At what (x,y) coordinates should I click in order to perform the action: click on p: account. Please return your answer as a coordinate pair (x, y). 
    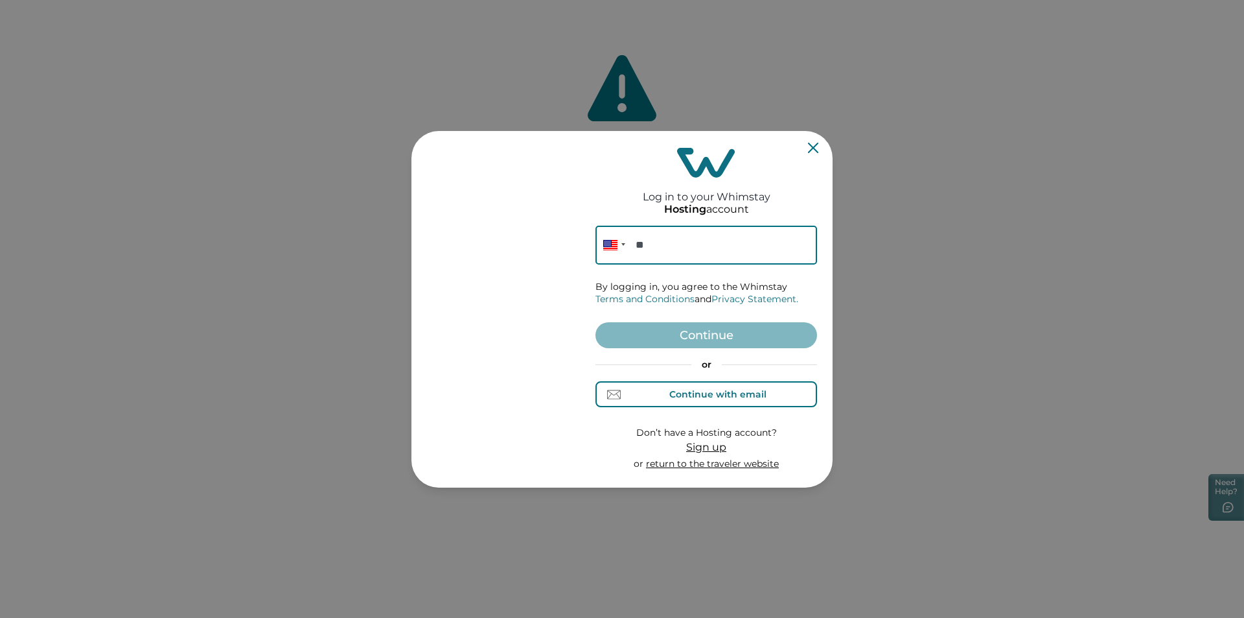
    Looking at the image, I should click on (706, 209).